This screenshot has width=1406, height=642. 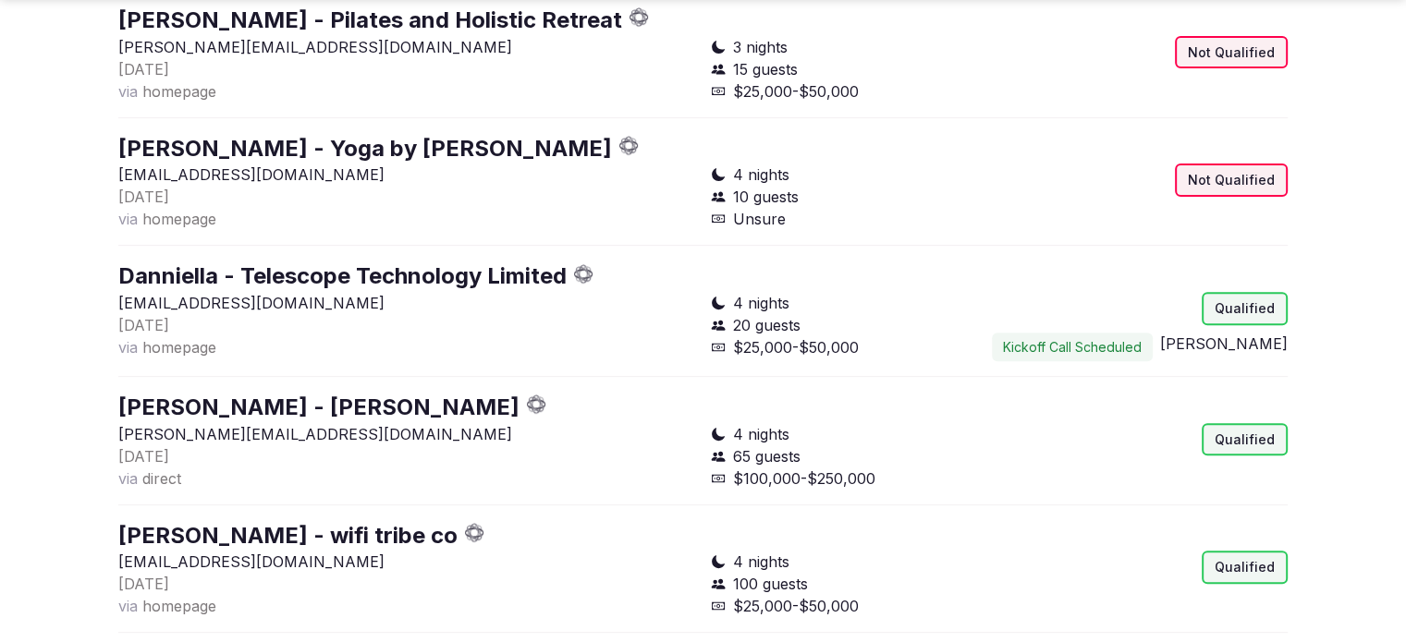 What do you see at coordinates (770, 584) in the screenshot?
I see `span: 100 guests` at bounding box center [770, 584].